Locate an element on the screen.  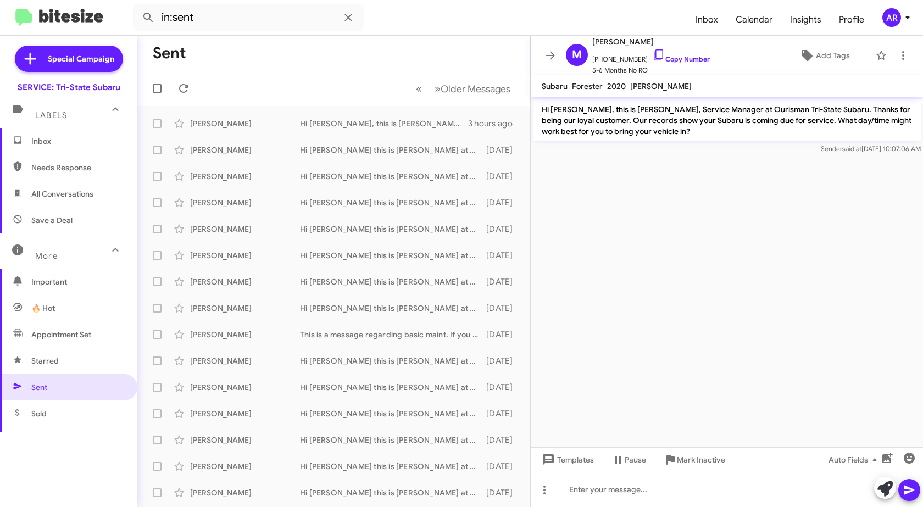
div: AR is located at coordinates (891, 18).